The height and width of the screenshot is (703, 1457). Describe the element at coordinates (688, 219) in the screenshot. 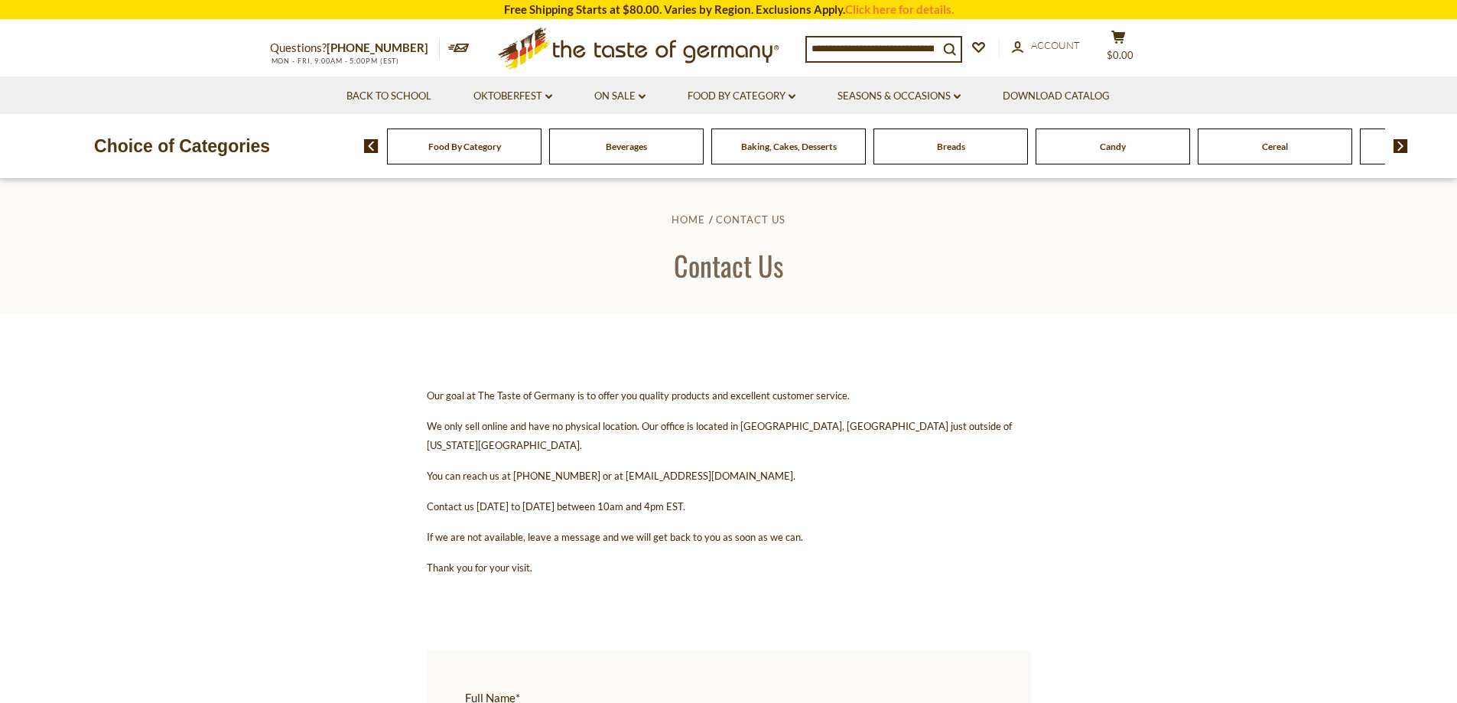

I see `span: Home` at that location.